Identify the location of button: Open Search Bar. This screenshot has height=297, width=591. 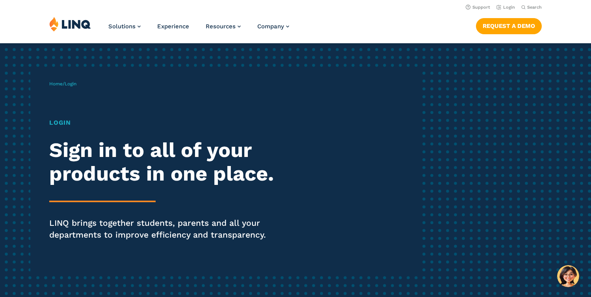
(531, 7).